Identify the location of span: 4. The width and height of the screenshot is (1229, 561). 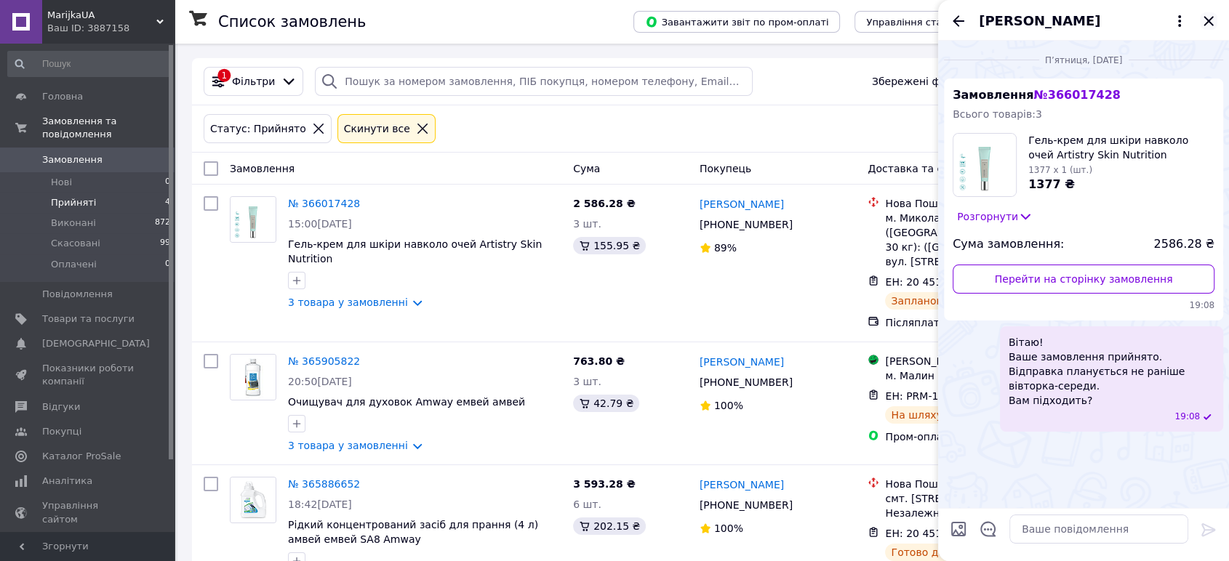
(167, 203).